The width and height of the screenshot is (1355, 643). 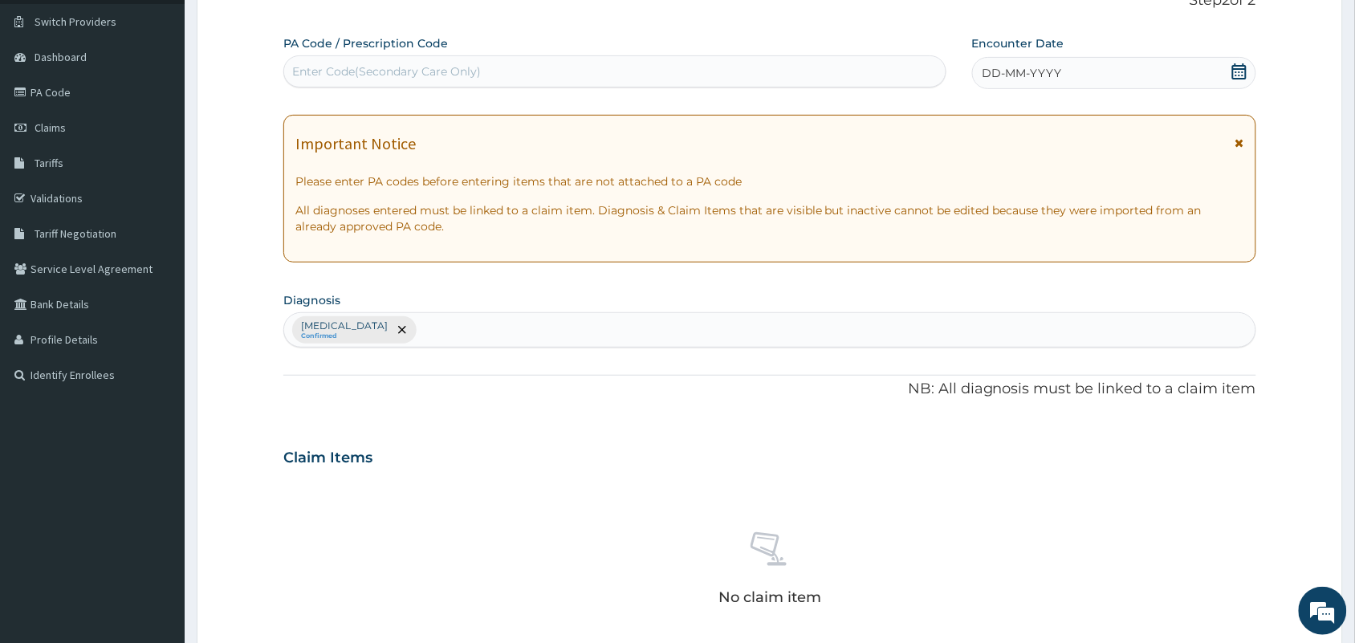 What do you see at coordinates (75, 22) in the screenshot?
I see `span: Switch Providers` at bounding box center [75, 22].